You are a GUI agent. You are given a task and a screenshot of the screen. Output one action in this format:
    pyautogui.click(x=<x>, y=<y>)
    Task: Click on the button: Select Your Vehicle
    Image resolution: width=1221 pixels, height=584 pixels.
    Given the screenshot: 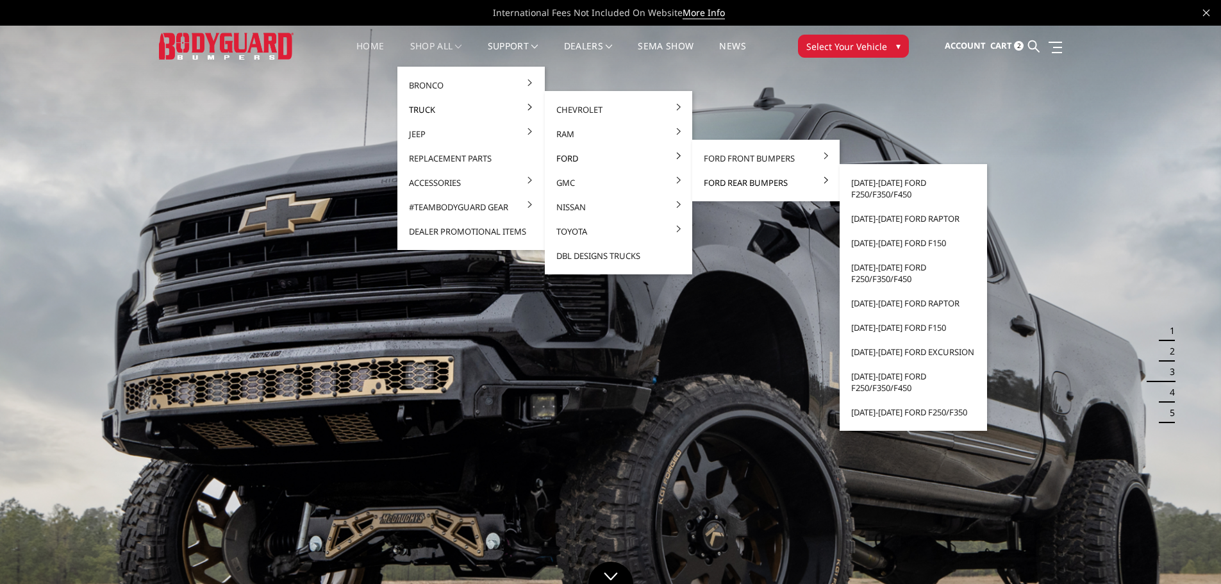 What is the action you would take?
    pyautogui.click(x=853, y=46)
    